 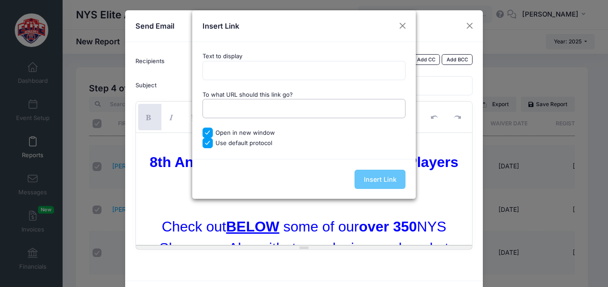 I want to click on label: Text to display, so click(x=222, y=56).